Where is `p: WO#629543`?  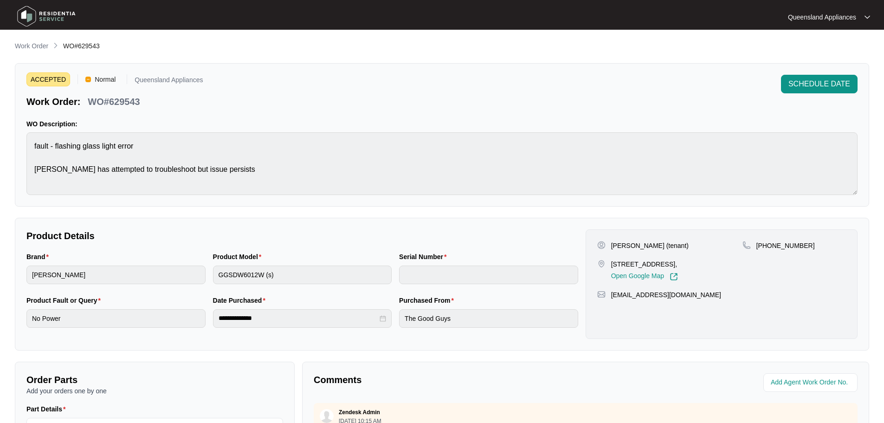
p: WO#629543 is located at coordinates (114, 102).